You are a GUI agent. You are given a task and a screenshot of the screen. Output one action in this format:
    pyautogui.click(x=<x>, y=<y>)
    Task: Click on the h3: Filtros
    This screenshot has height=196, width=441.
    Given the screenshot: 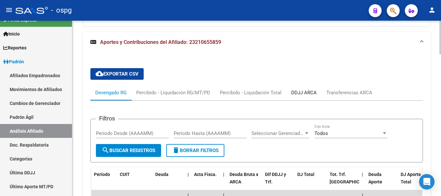 What is the action you would take?
    pyautogui.click(x=107, y=119)
    